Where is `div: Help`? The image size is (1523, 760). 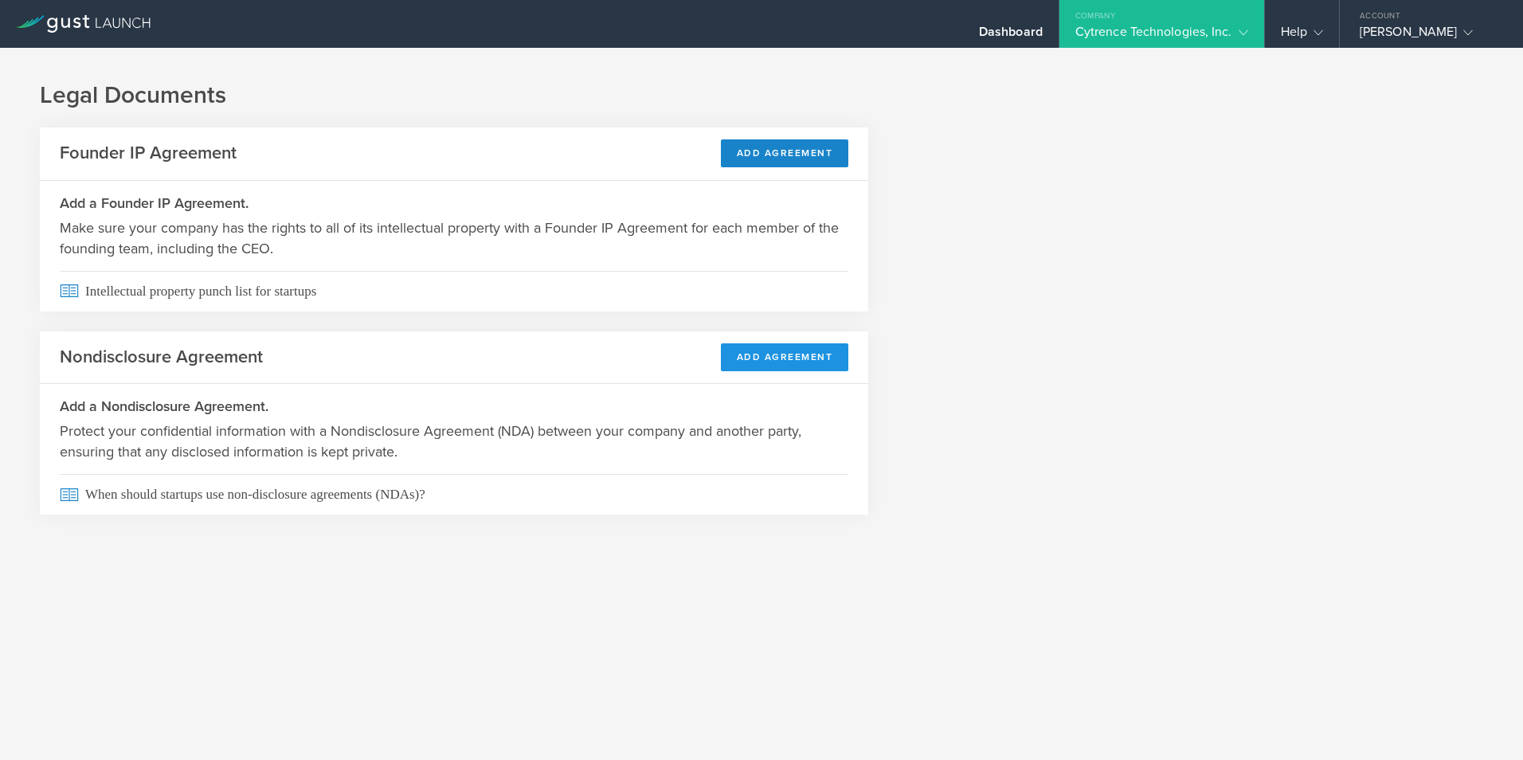 div: Help is located at coordinates (1302, 36).